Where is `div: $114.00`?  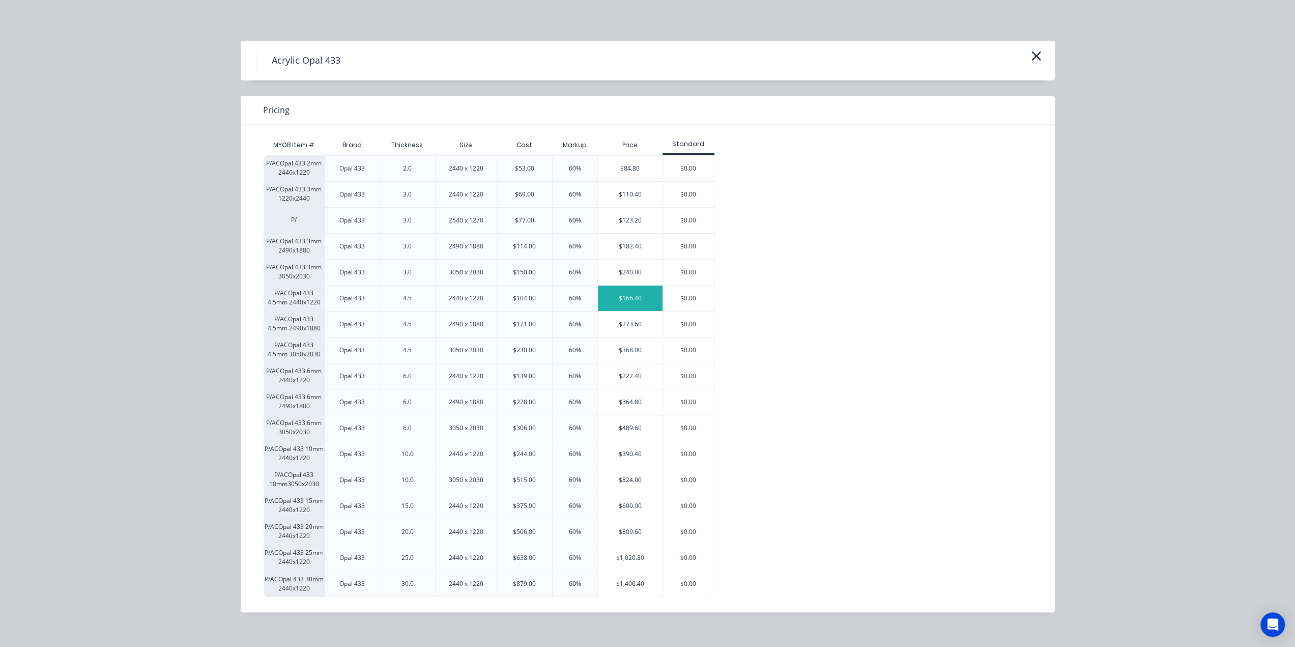 div: $114.00 is located at coordinates (524, 246).